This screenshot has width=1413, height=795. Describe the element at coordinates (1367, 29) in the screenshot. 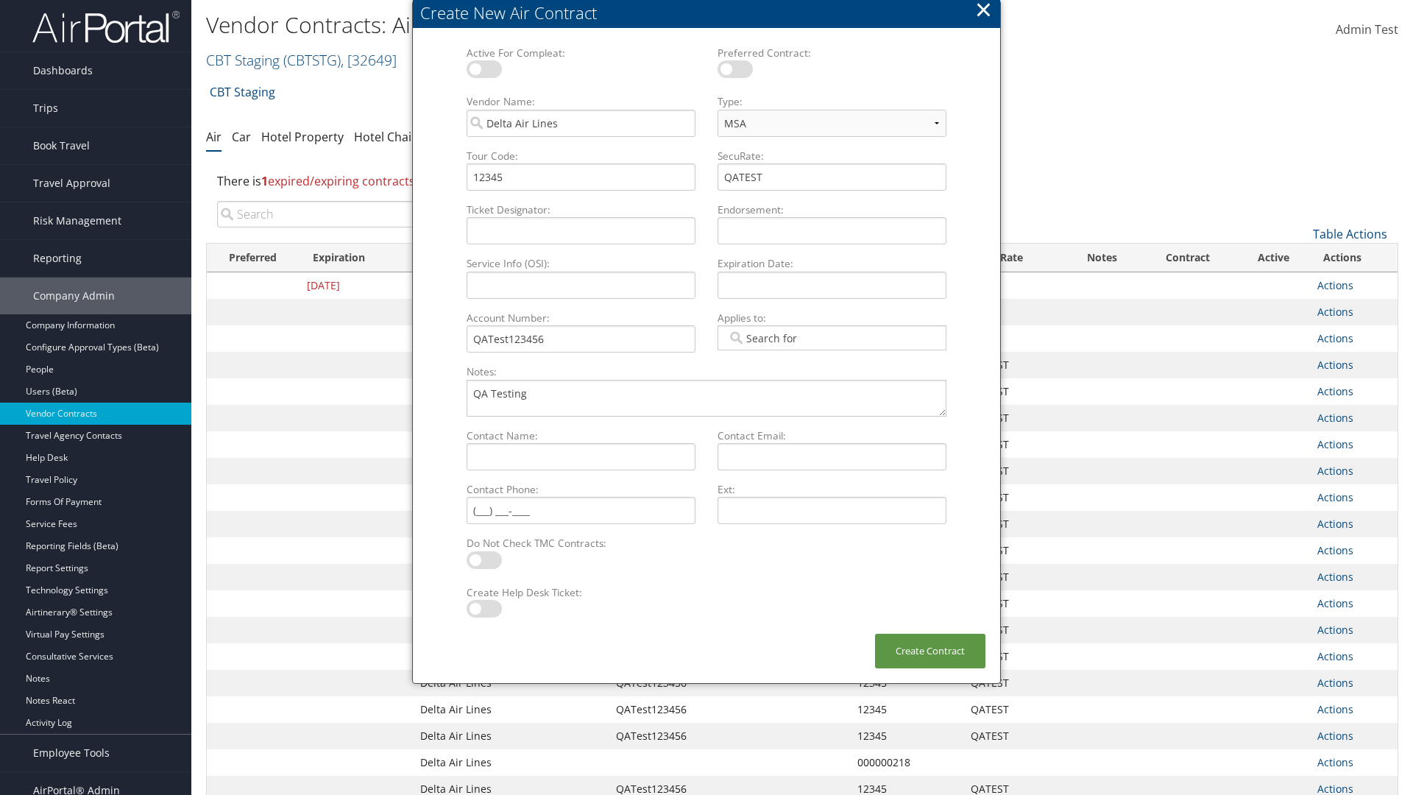

I see `span: Admin Test` at that location.